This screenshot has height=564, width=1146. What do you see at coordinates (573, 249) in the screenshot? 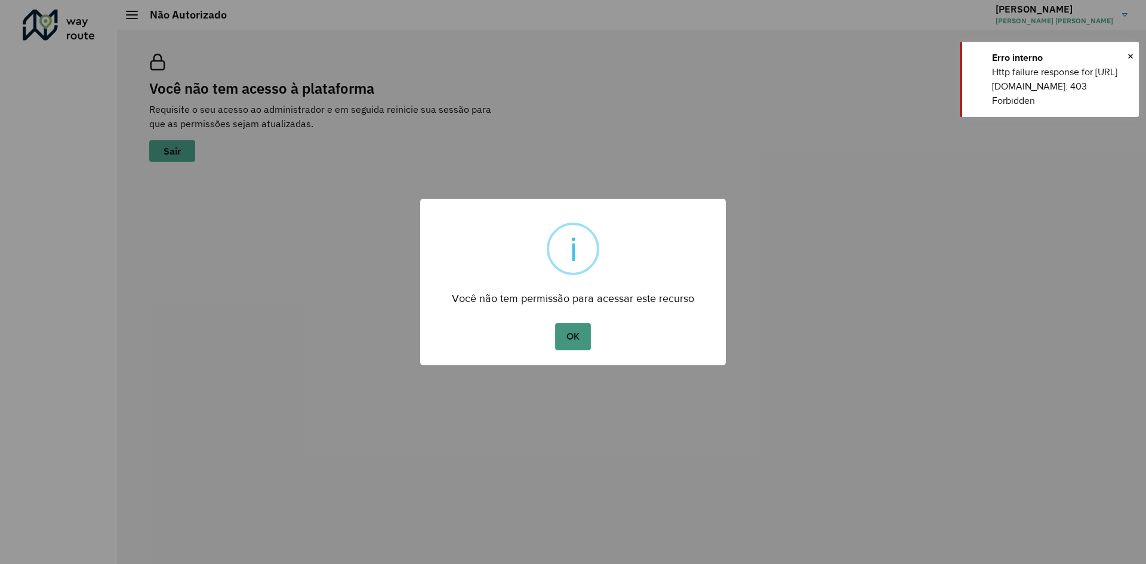
I see `div: i` at bounding box center [573, 249].